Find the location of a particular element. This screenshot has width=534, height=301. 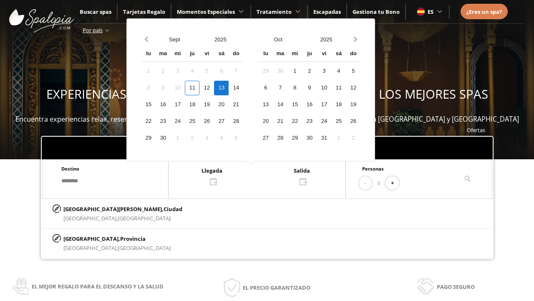

button: Next month is located at coordinates (355, 39).